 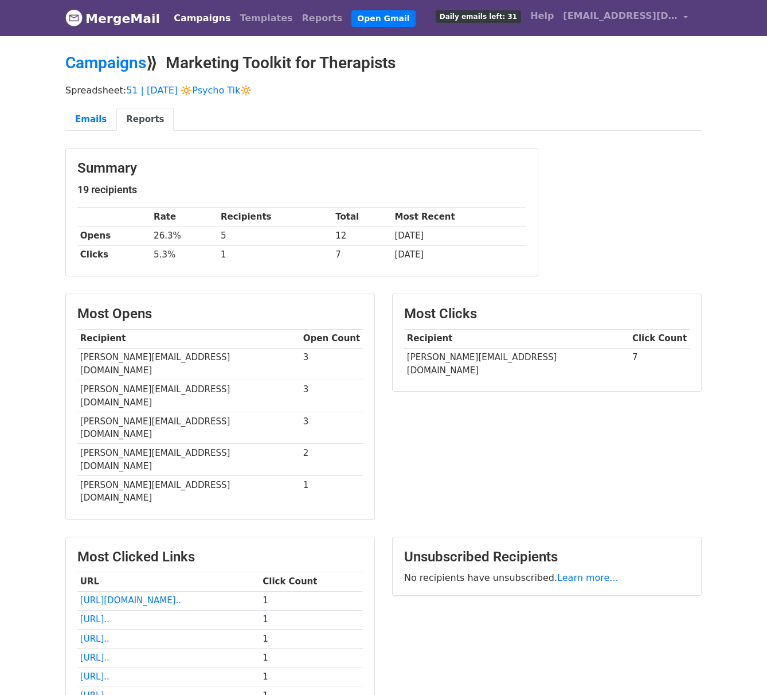 I want to click on th: Open Count, so click(x=331, y=338).